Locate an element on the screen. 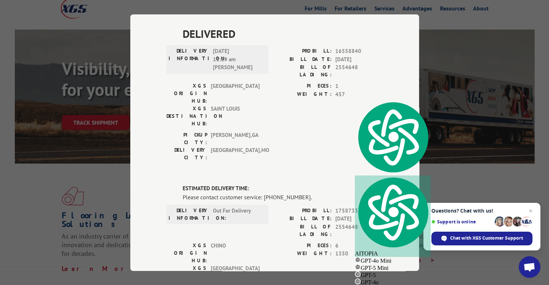 Image resolution: width=549 pixels, height=285 pixels. div: GPT-5 Mini is located at coordinates (393, 268).